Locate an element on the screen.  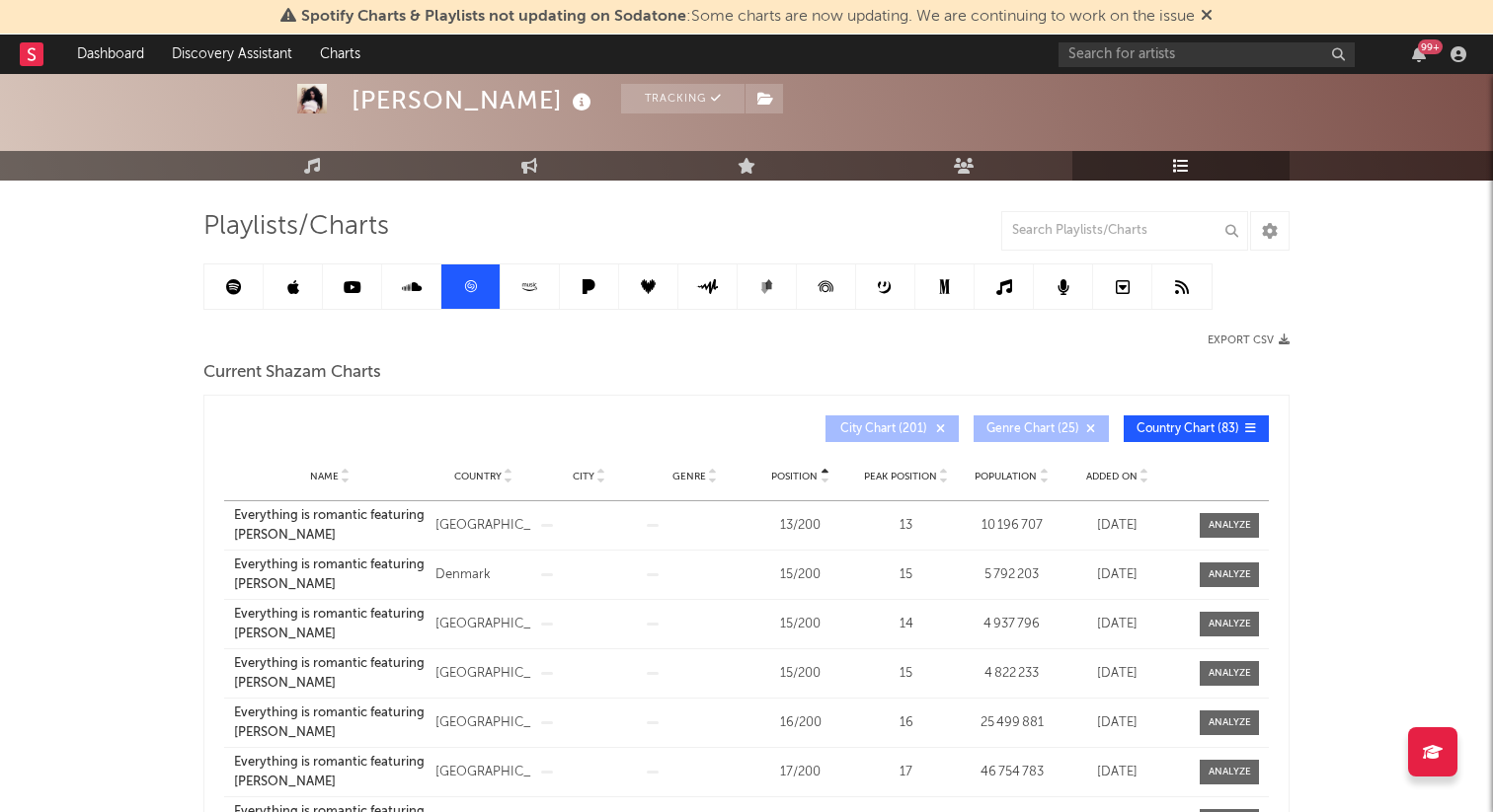
span: Peak Position is located at coordinates (900, 476).